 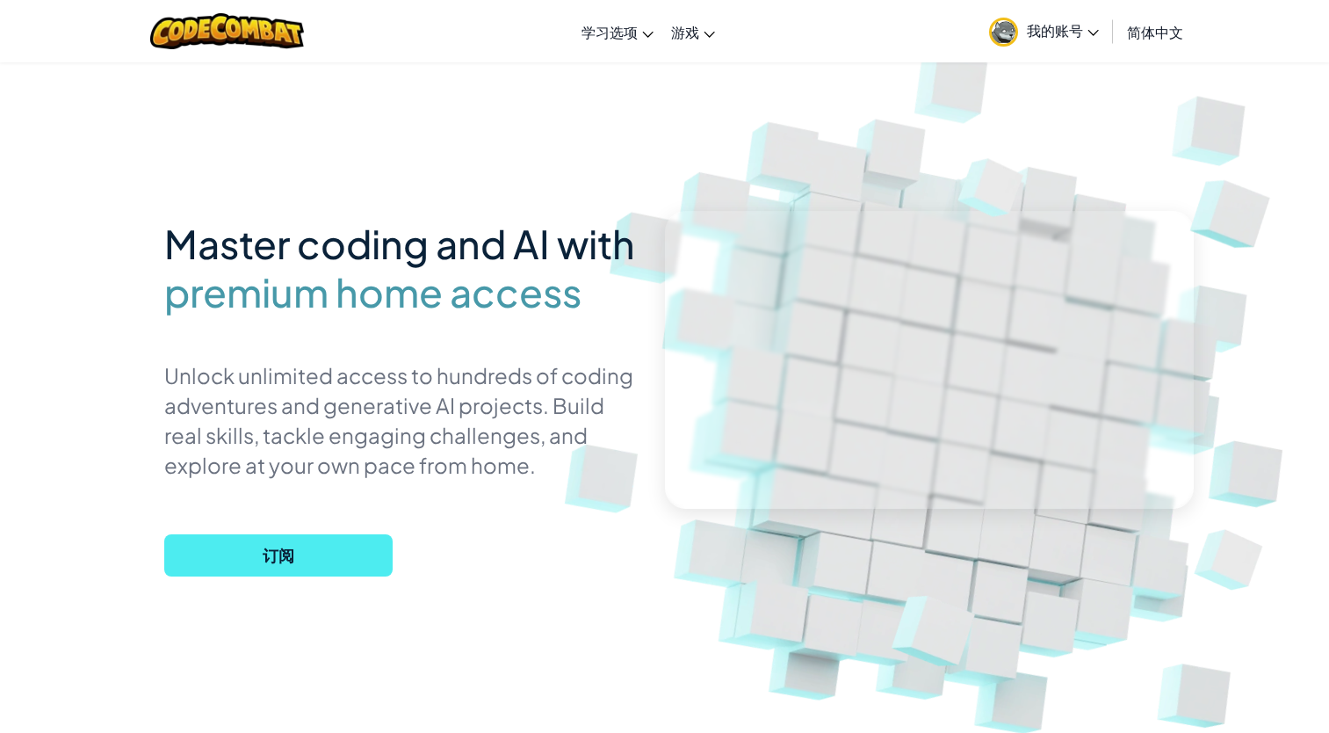 What do you see at coordinates (1044, 31) in the screenshot?
I see `a: 我的账号` at bounding box center [1044, 31].